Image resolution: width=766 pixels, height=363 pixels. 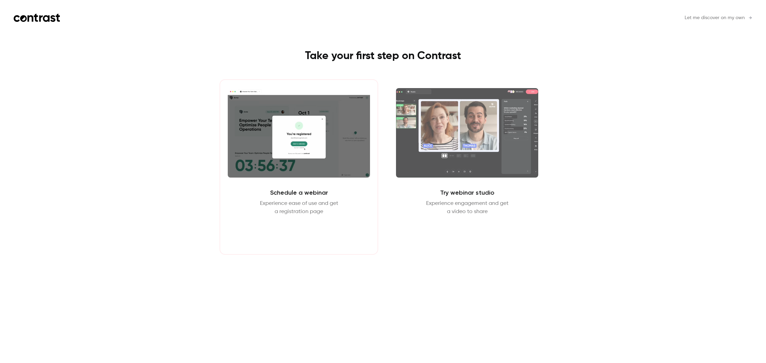 I want to click on h2: Schedule a webinar, so click(x=299, y=193).